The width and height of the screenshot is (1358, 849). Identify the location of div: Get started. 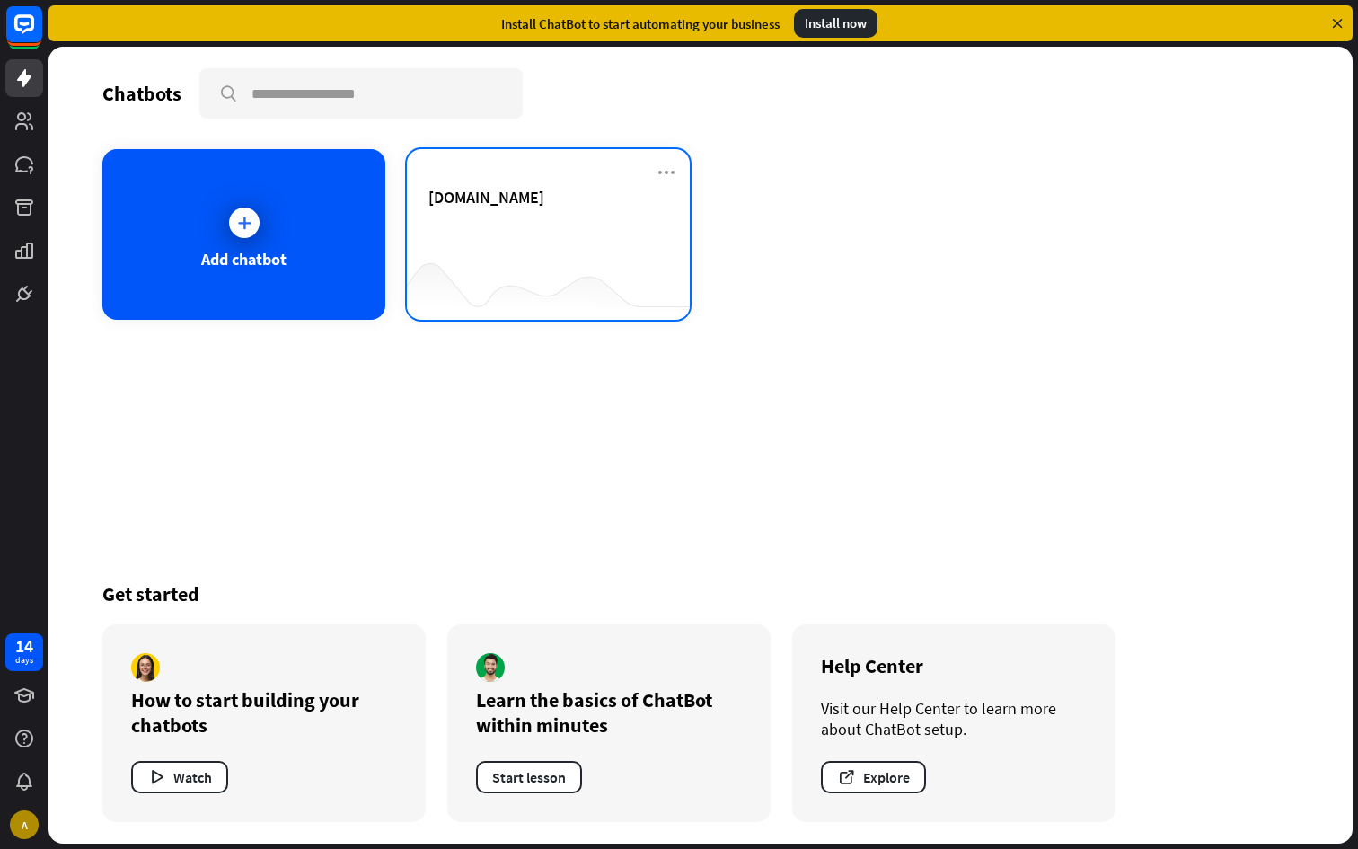
(700, 594).